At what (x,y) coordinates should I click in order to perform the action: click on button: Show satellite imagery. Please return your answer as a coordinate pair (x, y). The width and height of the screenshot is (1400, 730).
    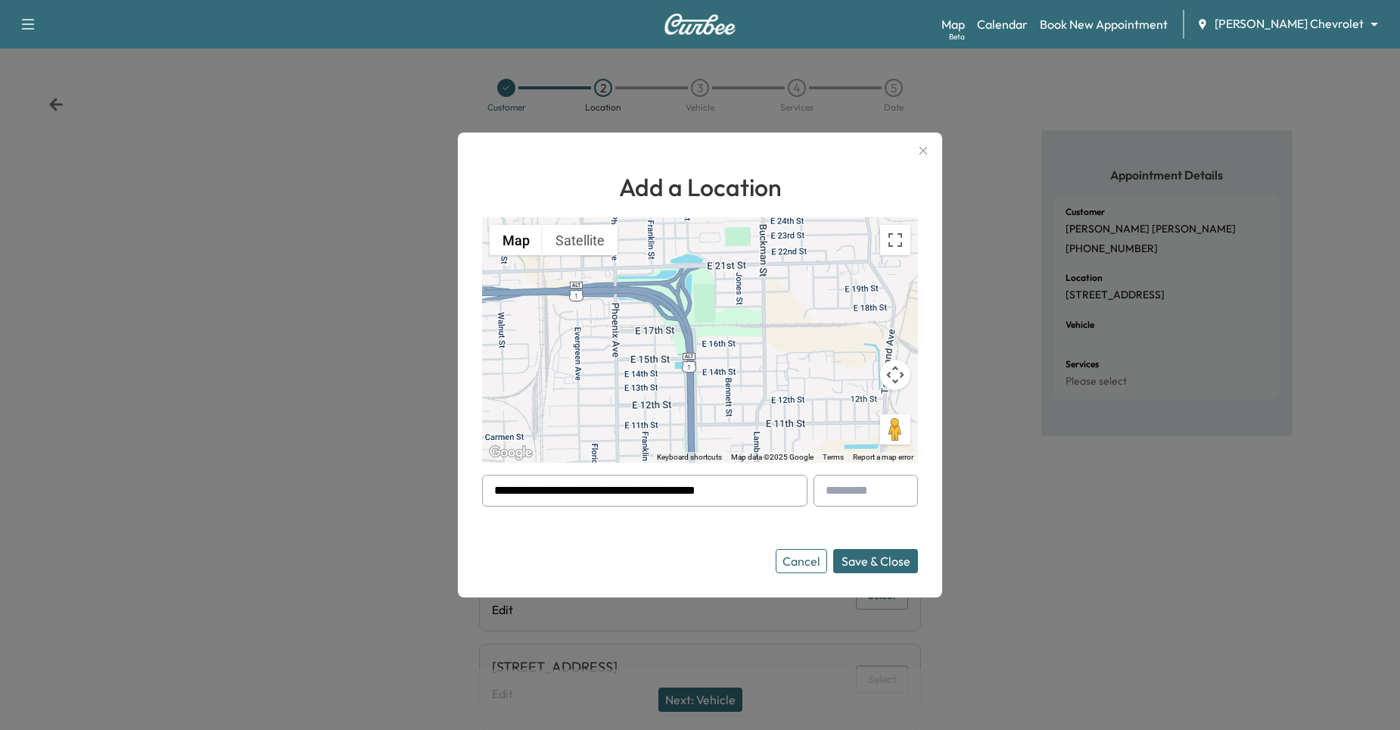
    Looking at the image, I should click on (580, 240).